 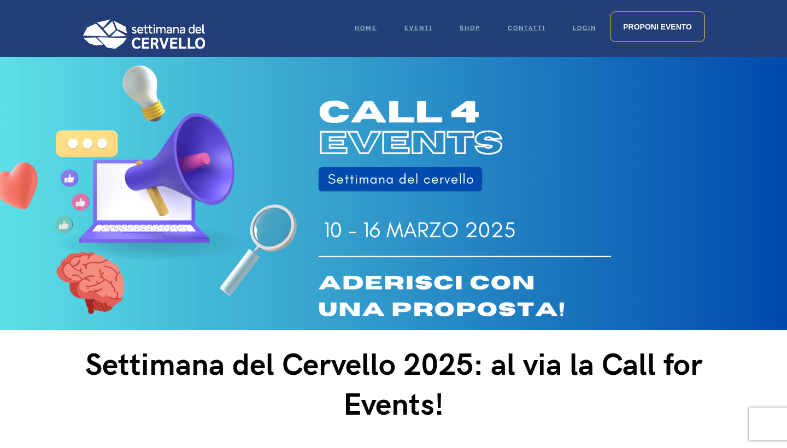 What do you see at coordinates (526, 28) in the screenshot?
I see `span: Contatti` at bounding box center [526, 28].